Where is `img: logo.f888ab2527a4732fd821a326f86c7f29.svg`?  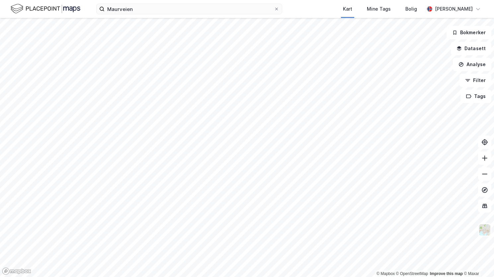 img: logo.f888ab2527a4732fd821a326f86c7f29.svg is located at coordinates (46, 9).